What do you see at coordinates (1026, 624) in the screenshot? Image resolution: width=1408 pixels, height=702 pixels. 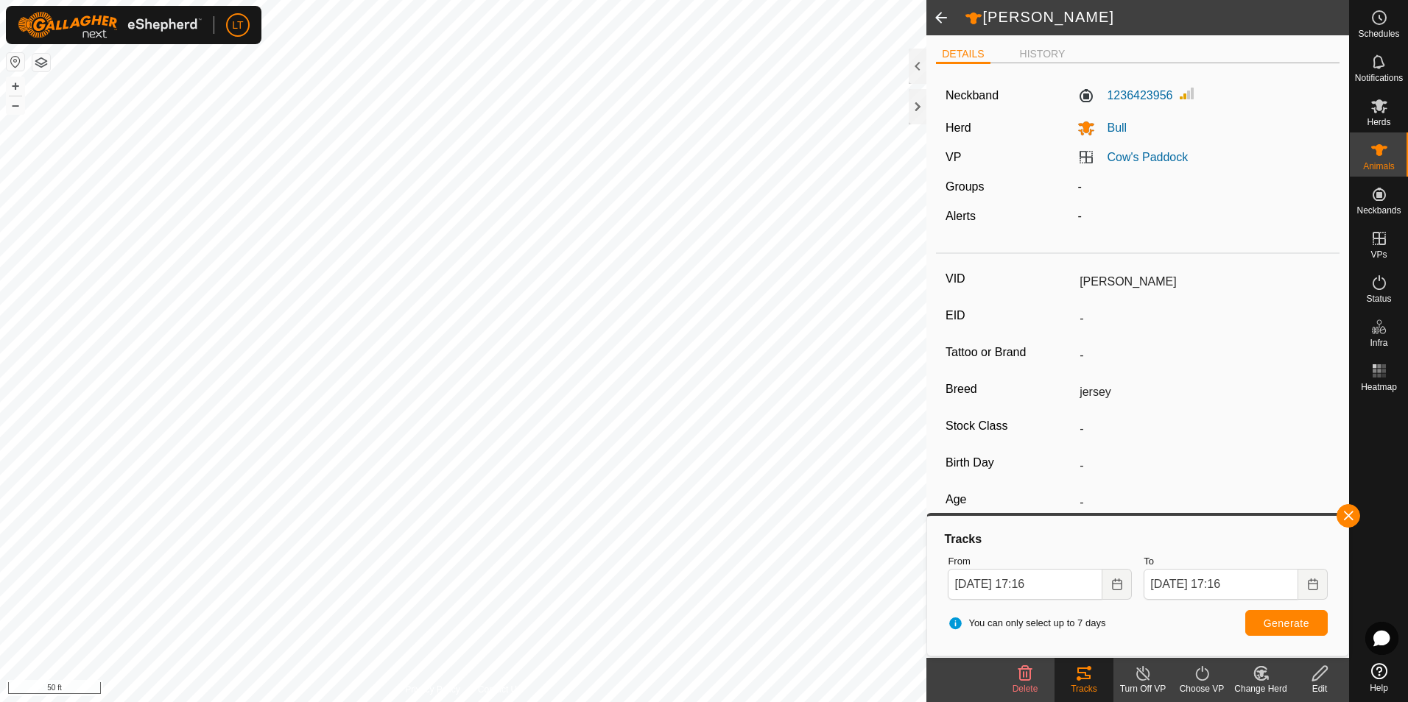 I see `span: You can only select up to 7 days` at bounding box center [1026, 624].